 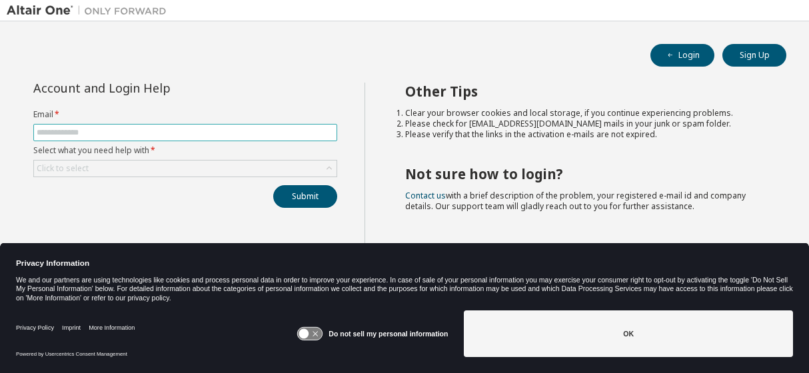 I want to click on img: Altair One, so click(x=90, y=11).